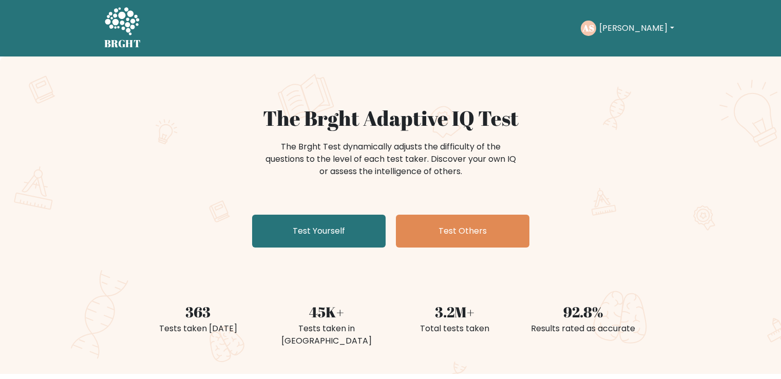 The width and height of the screenshot is (781, 379). I want to click on div: 45K+, so click(326, 312).